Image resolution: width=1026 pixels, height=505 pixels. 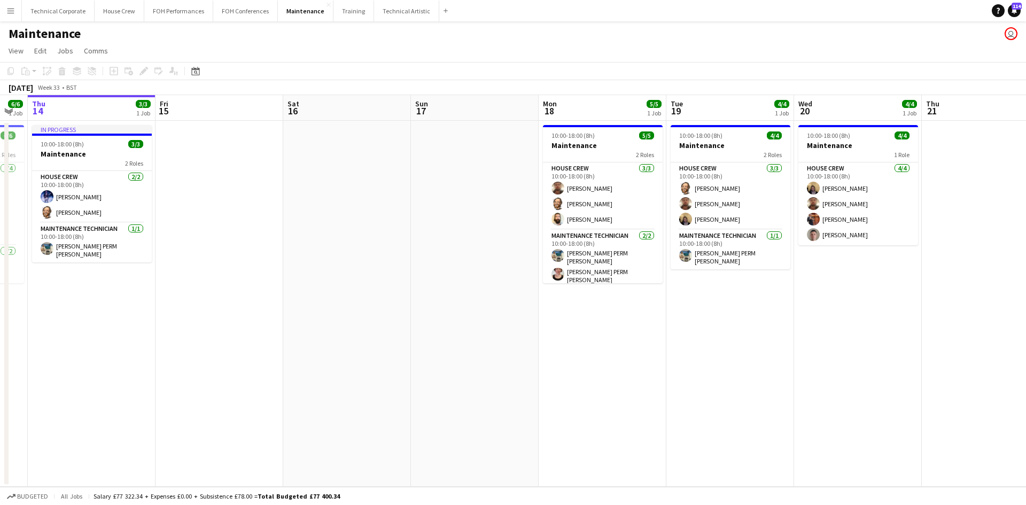 What do you see at coordinates (119, 11) in the screenshot?
I see `button: House Crew` at bounding box center [119, 11].